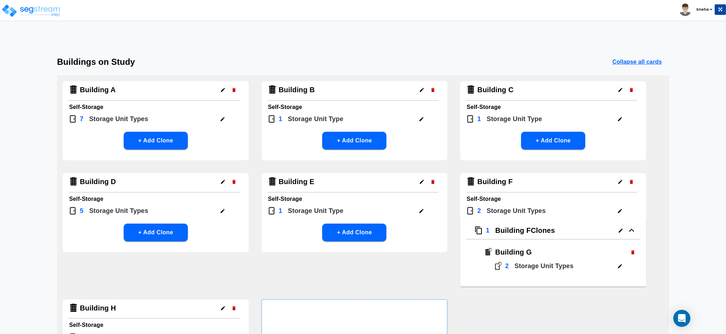 The width and height of the screenshot is (726, 334). Describe the element at coordinates (703, 9) in the screenshot. I see `b: Sneha` at that location.